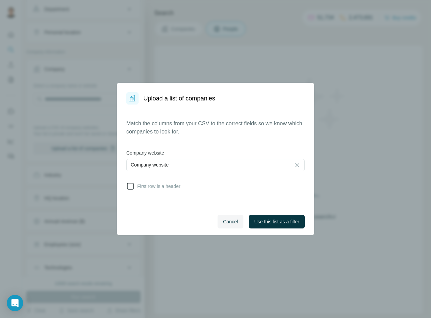  What do you see at coordinates (179, 98) in the screenshot?
I see `h1: Upload a list of companies` at bounding box center [179, 98].